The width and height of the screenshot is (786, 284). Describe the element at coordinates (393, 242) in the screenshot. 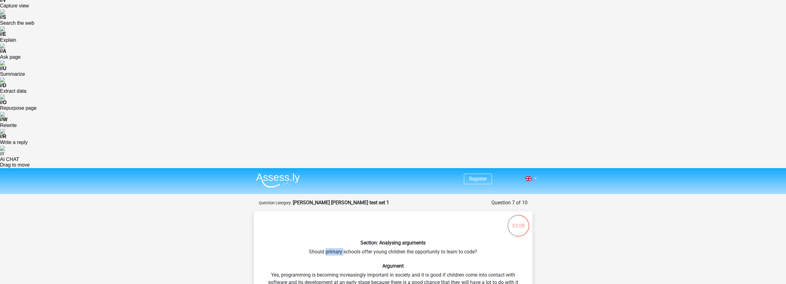

I see `h6: Section: Analysing arguments` at that location.